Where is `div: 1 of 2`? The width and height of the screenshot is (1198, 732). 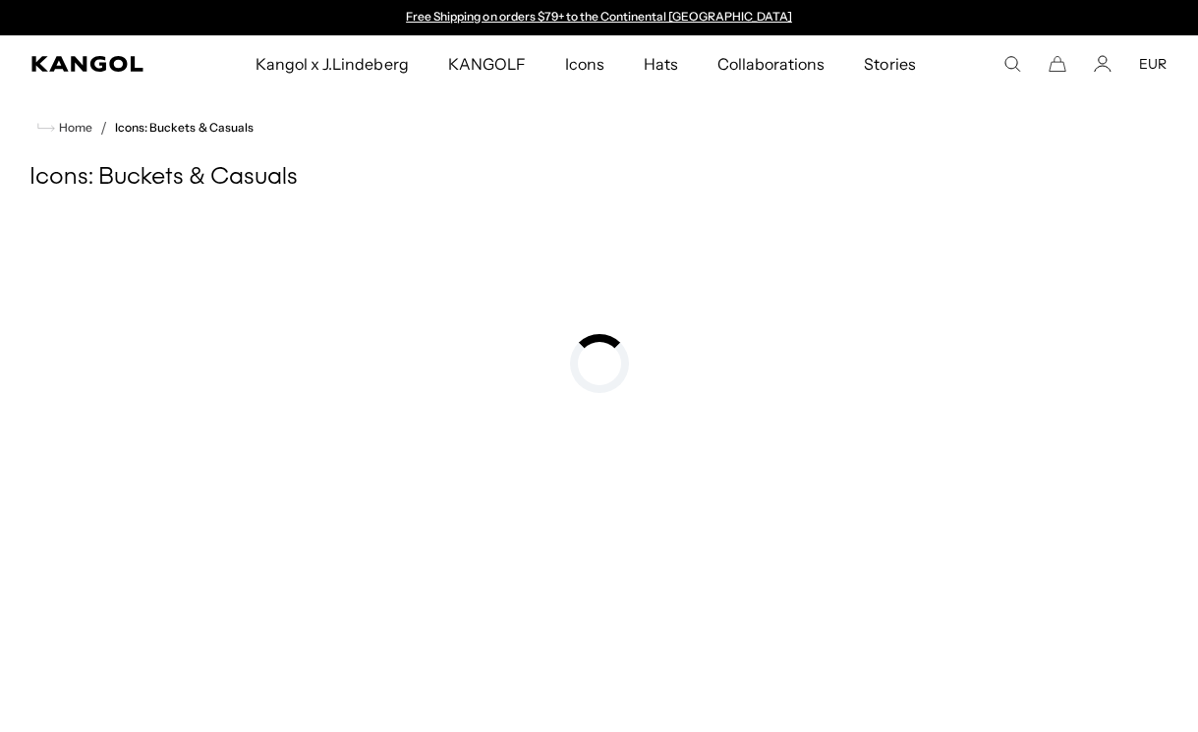
div: 1 of 2 is located at coordinates (600, 18).